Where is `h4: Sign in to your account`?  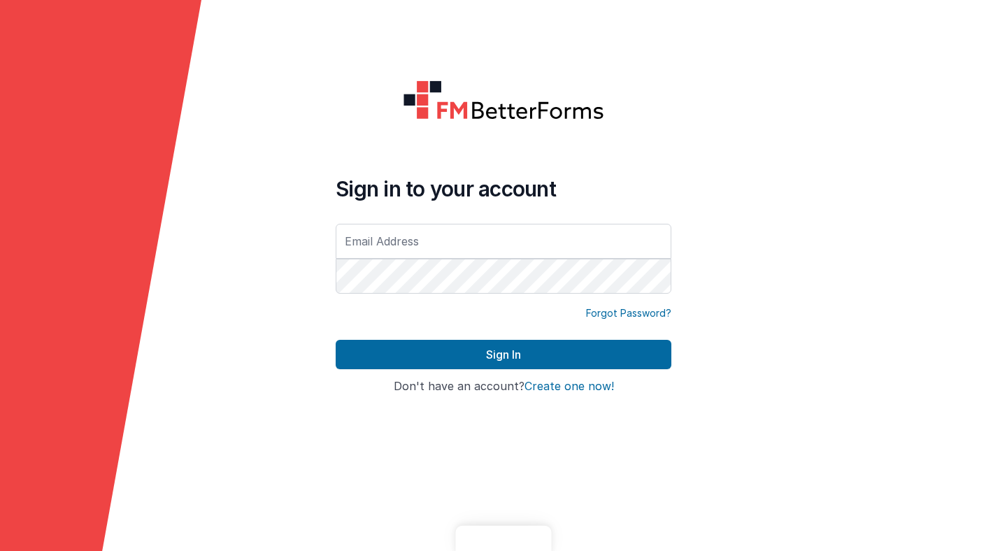
h4: Sign in to your account is located at coordinates (503, 189).